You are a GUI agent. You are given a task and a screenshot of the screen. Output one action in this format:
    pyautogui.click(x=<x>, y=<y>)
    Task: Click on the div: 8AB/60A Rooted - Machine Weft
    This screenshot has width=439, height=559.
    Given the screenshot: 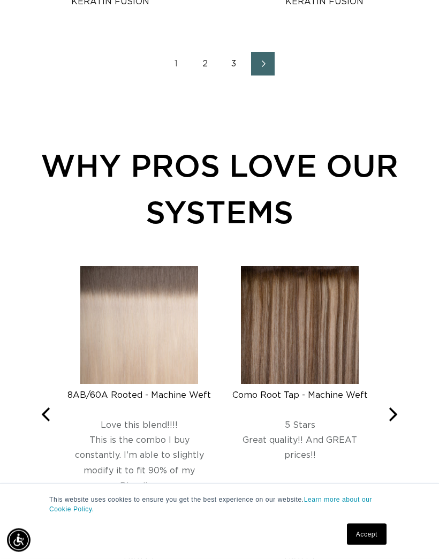 What is the action you would take?
    pyautogui.click(x=139, y=396)
    